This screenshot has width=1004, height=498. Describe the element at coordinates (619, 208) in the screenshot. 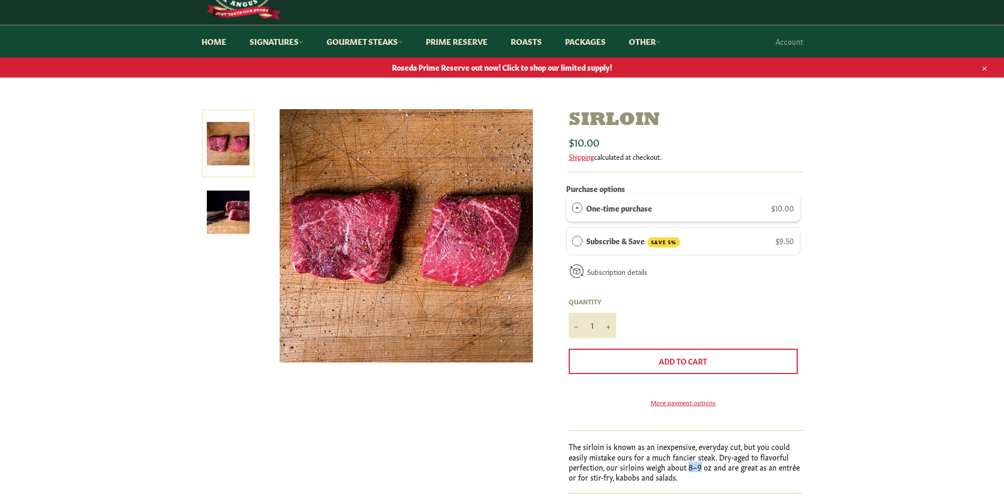

I see `label: One-time purchase` at that location.